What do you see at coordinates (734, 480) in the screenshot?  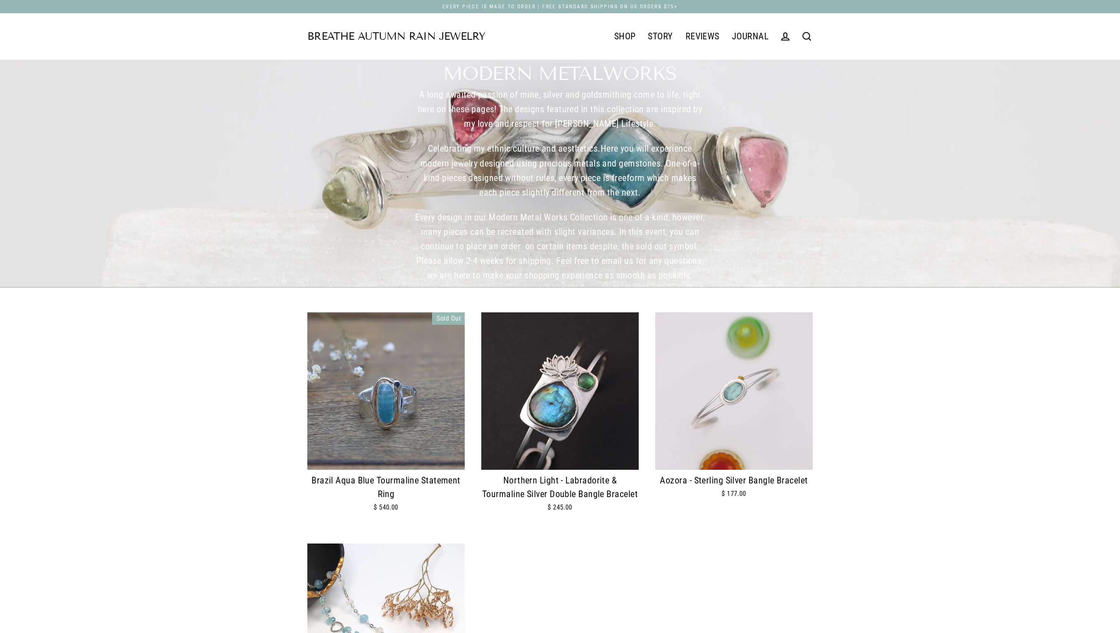 I see `div: Aozora - Sterling Silver Bangle Bracelet` at bounding box center [734, 480].